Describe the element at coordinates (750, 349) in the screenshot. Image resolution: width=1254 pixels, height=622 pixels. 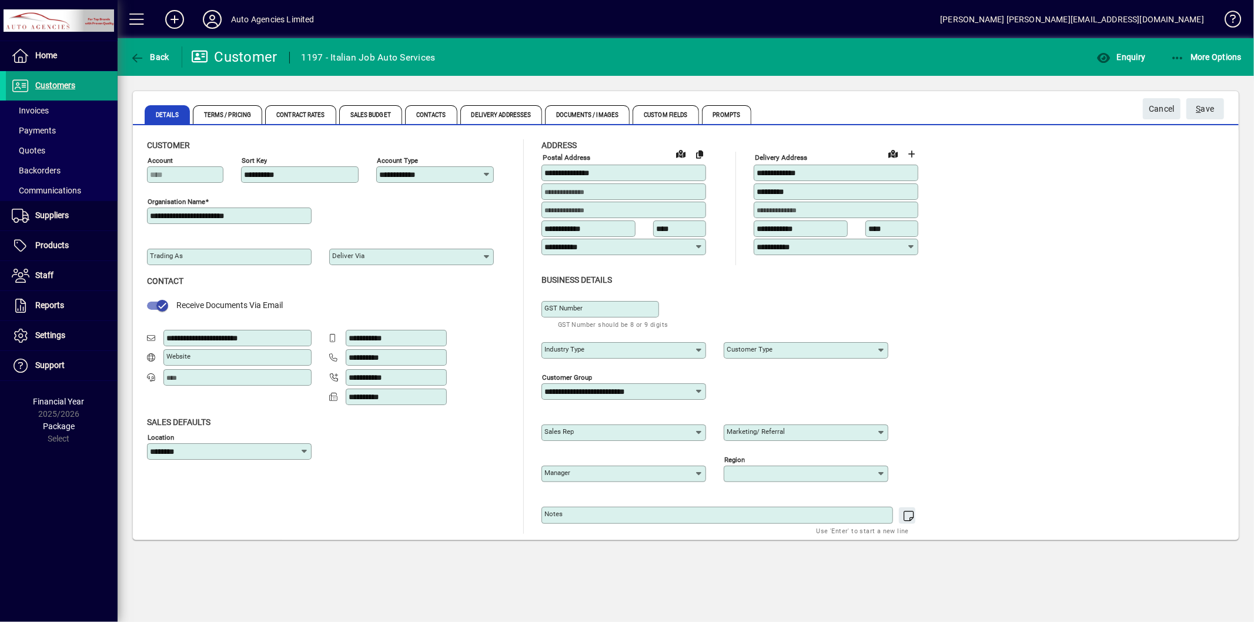
I see `mat-label: Customer type` at that location.